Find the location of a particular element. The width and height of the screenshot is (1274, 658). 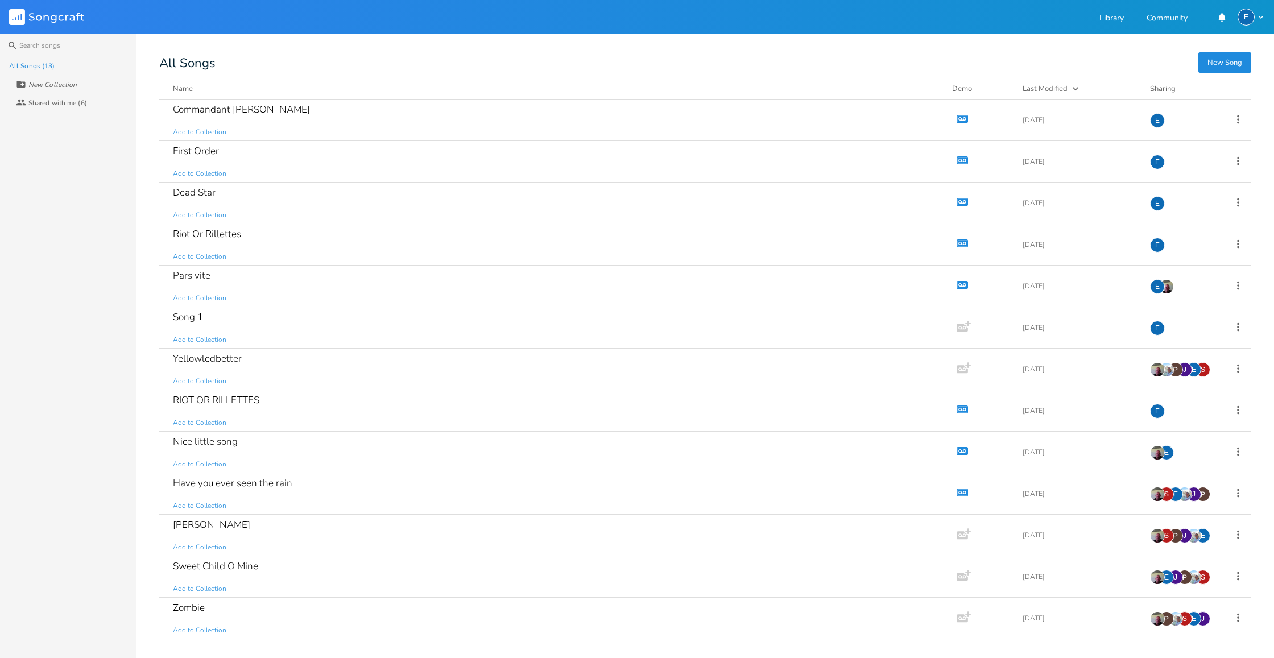

div: RIOT OR RILLETTES is located at coordinates (216, 400).